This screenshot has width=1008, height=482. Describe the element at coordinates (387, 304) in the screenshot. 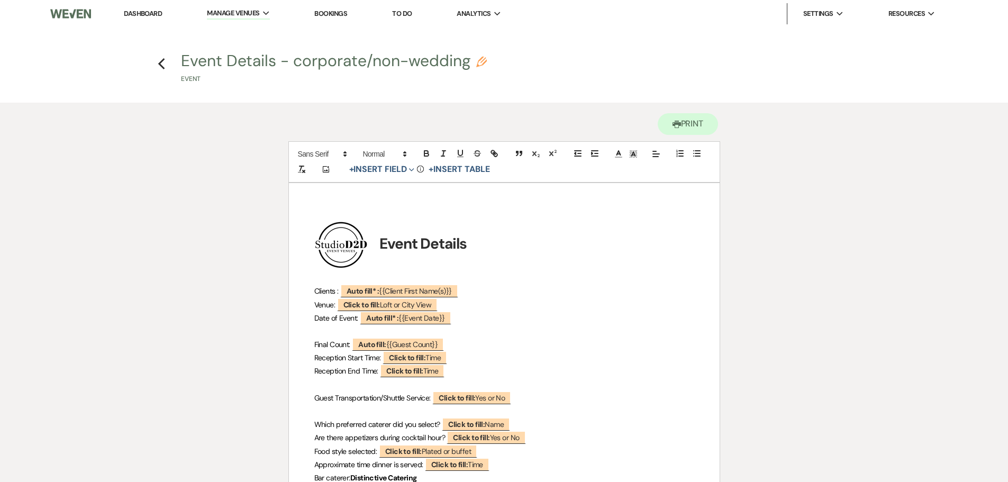

I see `span: Loft or City View` at that location.